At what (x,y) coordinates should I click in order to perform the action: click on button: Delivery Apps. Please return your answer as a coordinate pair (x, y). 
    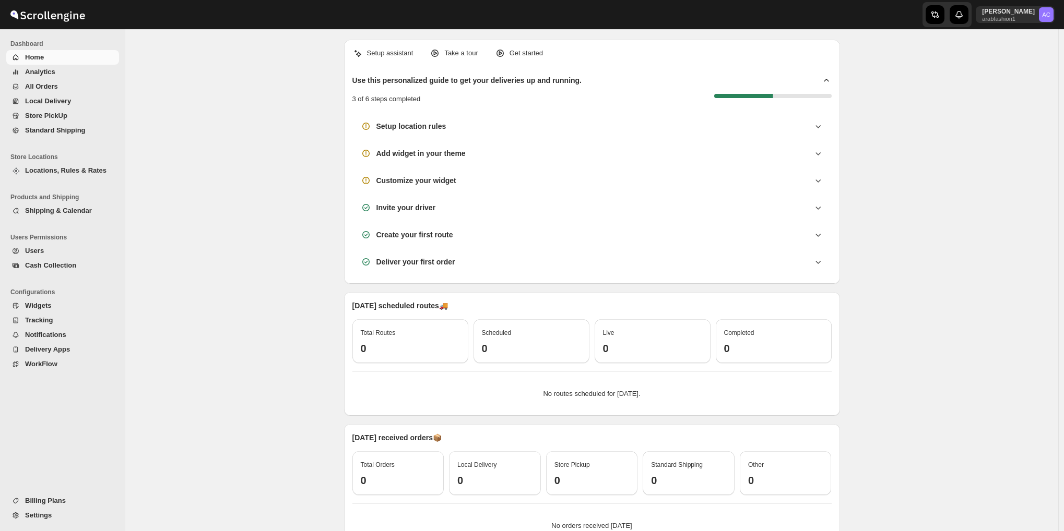
    Looking at the image, I should click on (63, 350).